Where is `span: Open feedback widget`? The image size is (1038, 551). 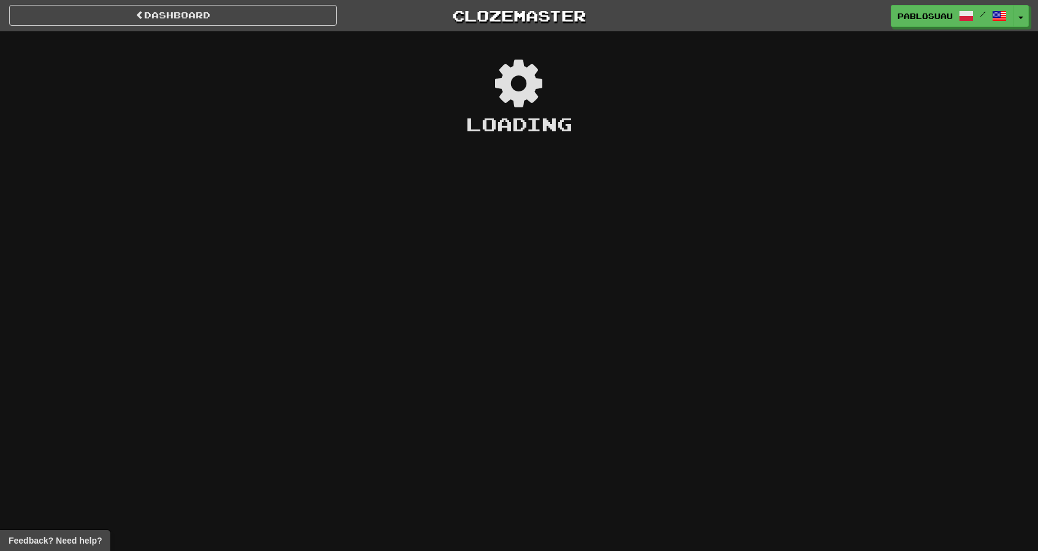
span: Open feedback widget is located at coordinates (55, 540).